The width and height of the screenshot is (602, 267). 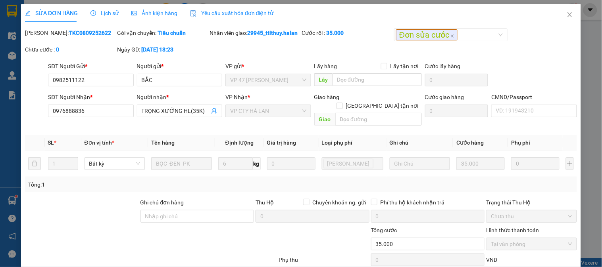 What do you see at coordinates (163, 143) in the screenshot?
I see `span: Tên hàng` at bounding box center [163, 143].